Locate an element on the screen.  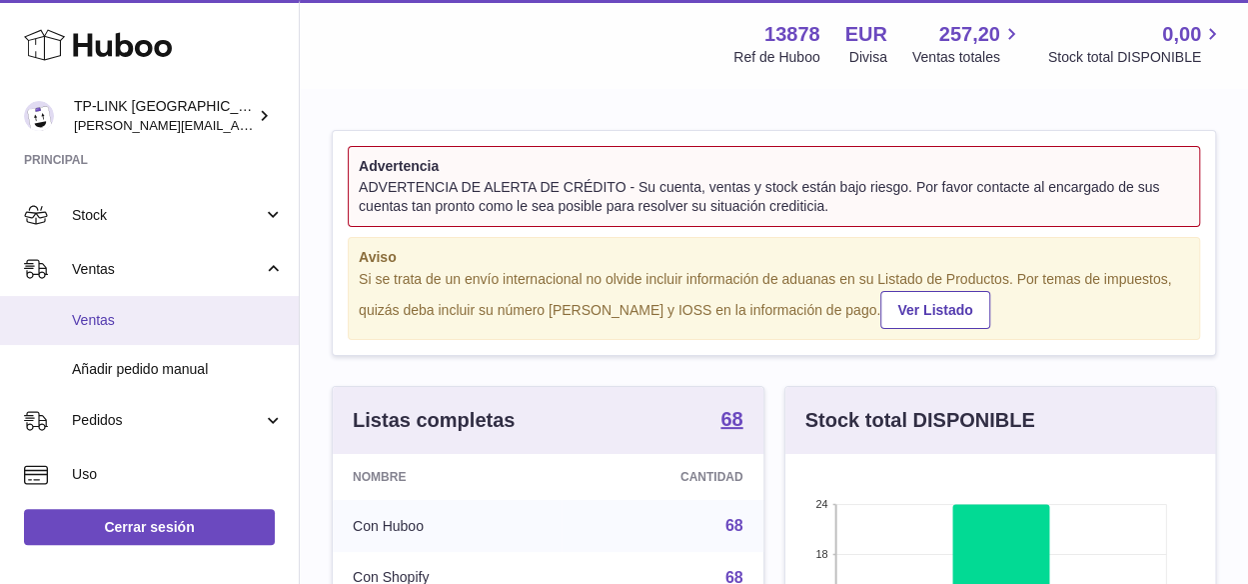
strong: Advertencia is located at coordinates (773, 166).